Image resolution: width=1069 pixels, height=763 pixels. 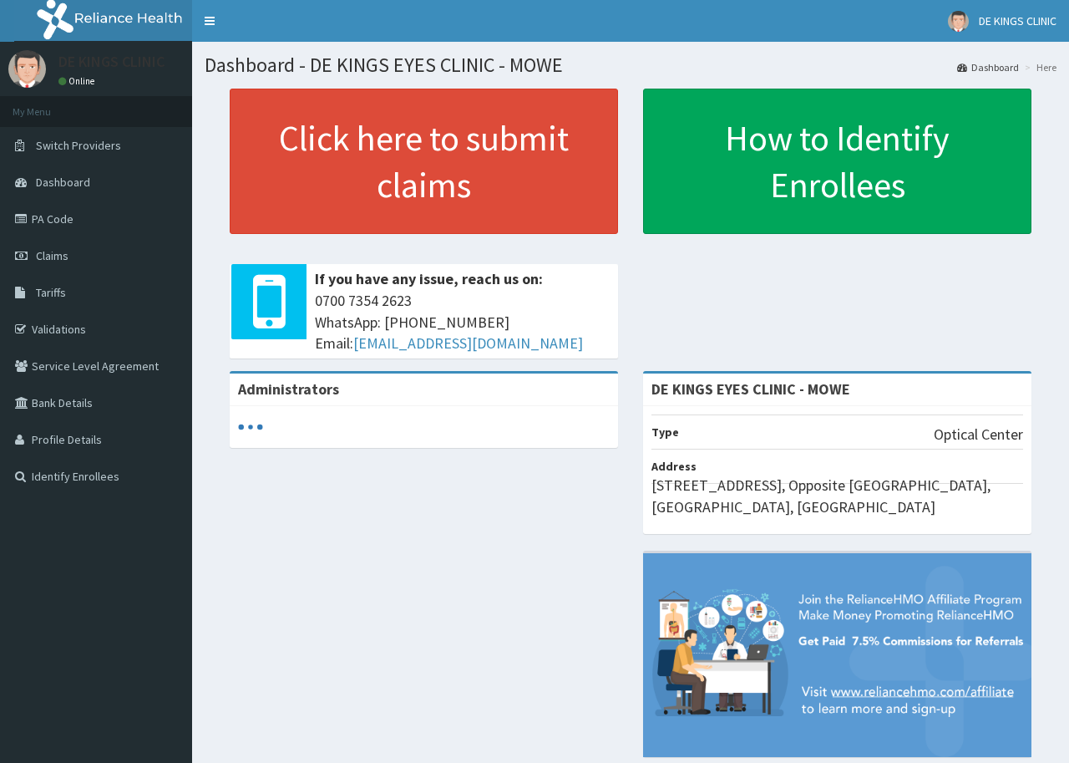 What do you see at coordinates (423, 161) in the screenshot?
I see `a: Click here to submit claims` at bounding box center [423, 161].